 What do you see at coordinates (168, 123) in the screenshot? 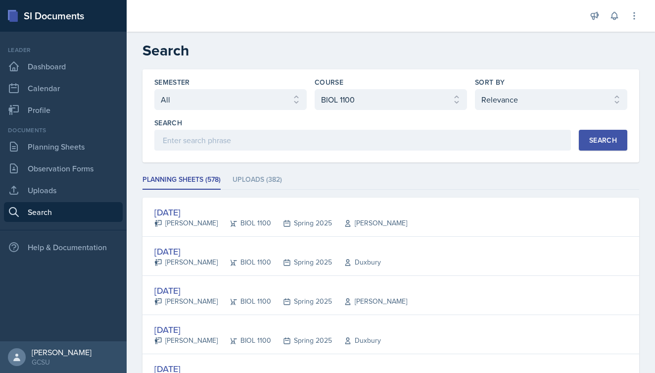
I see `label: Search` at bounding box center [168, 123].